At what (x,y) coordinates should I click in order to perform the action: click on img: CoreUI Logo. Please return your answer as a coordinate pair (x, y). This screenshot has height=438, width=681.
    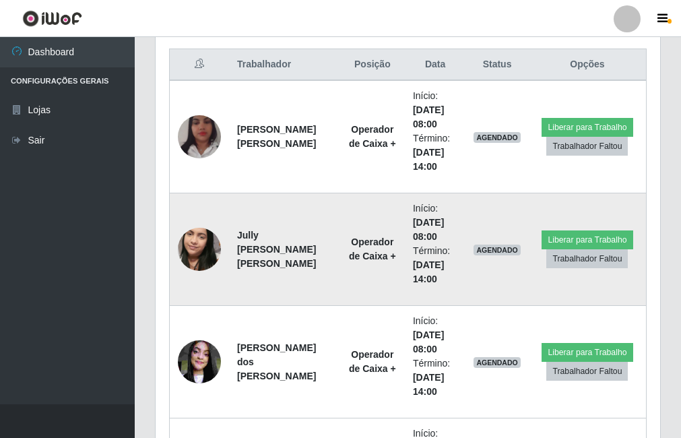
    Looking at the image, I should click on (52, 18).